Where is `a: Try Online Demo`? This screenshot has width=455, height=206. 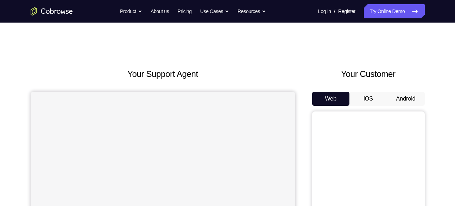
a: Try Online Demo is located at coordinates (394, 11).